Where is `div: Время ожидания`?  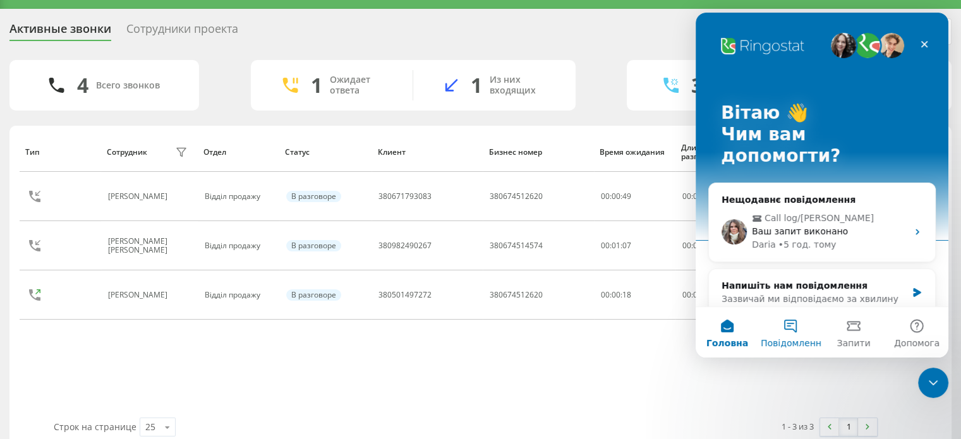 div: Время ожидания is located at coordinates (634, 152).